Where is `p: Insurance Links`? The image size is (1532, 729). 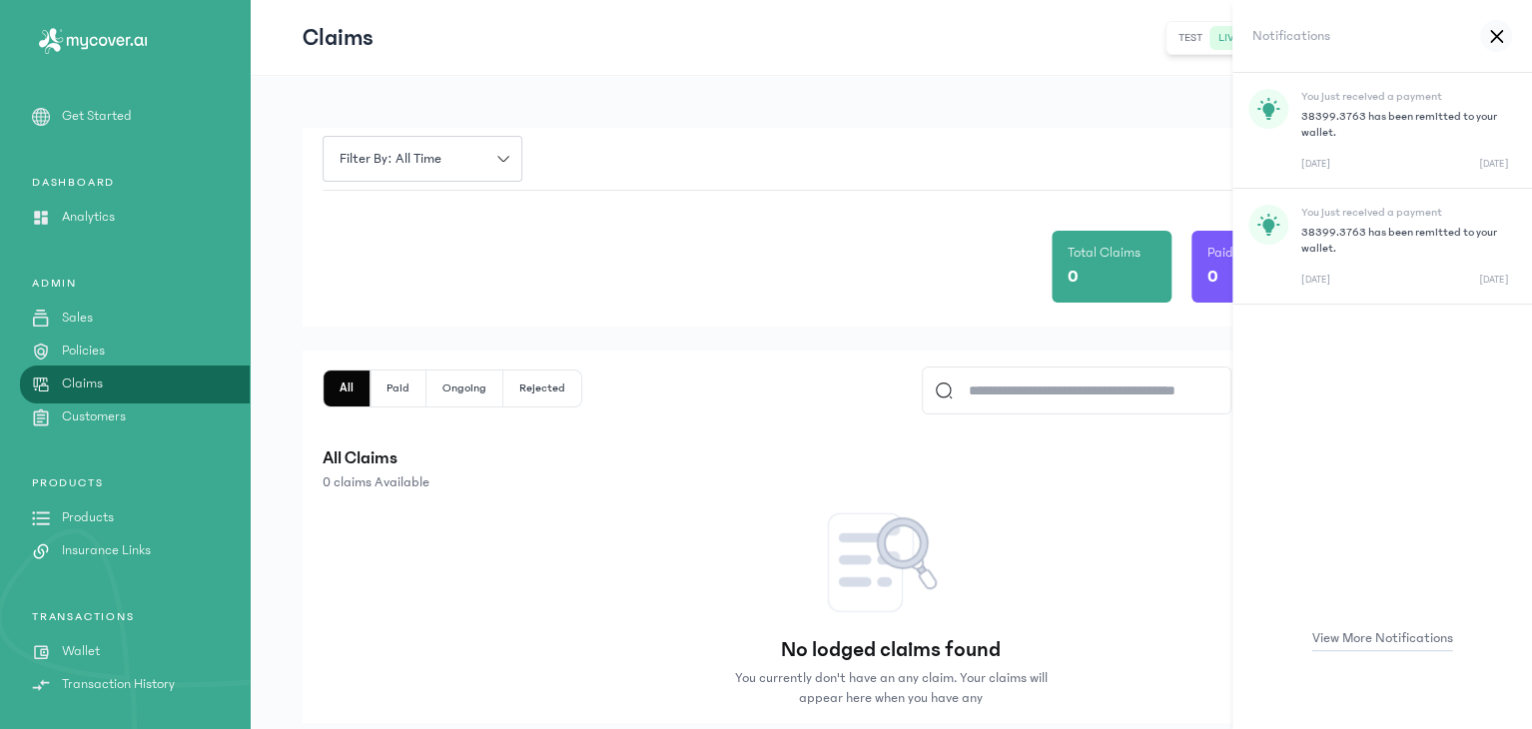 p: Insurance Links is located at coordinates (106, 550).